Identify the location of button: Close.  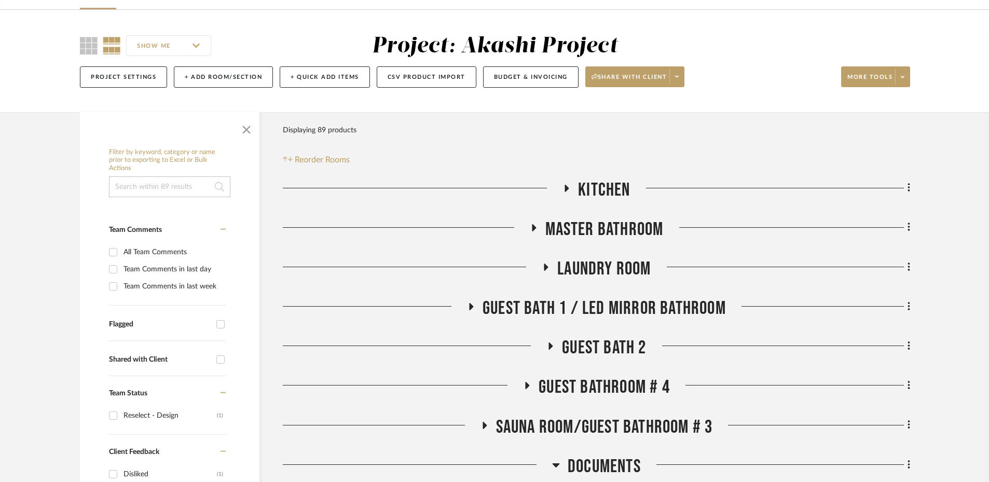
(247, 128).